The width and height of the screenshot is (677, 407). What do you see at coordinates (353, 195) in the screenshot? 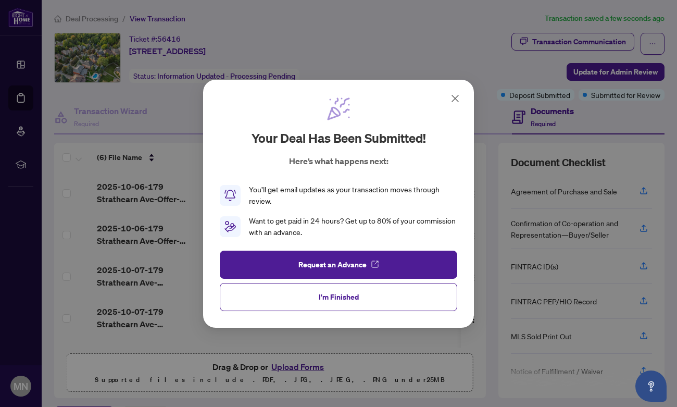
I see `div: You’ll get email updates as your transaction moves through review.` at bounding box center [353, 195].